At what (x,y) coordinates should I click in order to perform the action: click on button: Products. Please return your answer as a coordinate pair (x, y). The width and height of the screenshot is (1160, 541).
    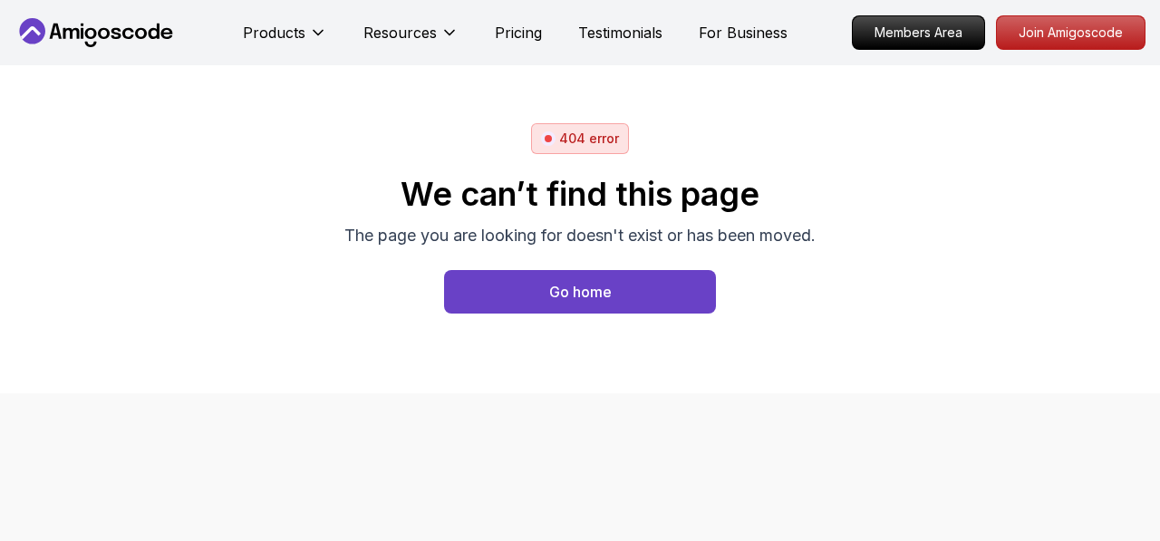
    Looking at the image, I should click on (285, 40).